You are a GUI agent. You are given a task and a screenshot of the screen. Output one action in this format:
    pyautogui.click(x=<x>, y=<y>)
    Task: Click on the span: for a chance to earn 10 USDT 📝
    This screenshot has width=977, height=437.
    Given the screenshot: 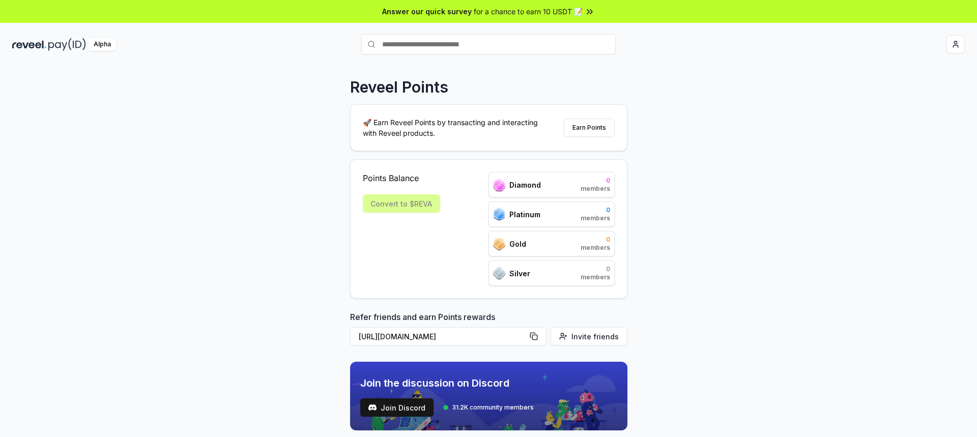 What is the action you would take?
    pyautogui.click(x=528, y=11)
    